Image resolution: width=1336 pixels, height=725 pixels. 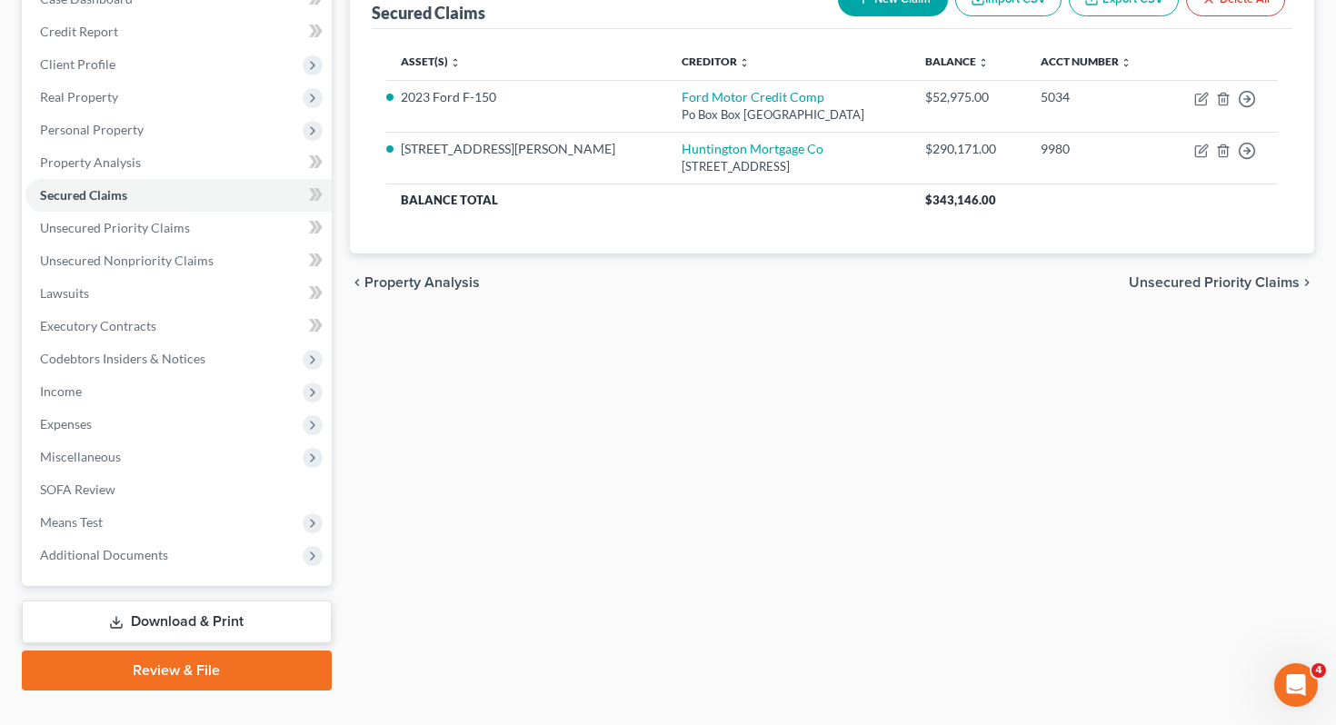 I want to click on span: Lawsuits, so click(x=65, y=293).